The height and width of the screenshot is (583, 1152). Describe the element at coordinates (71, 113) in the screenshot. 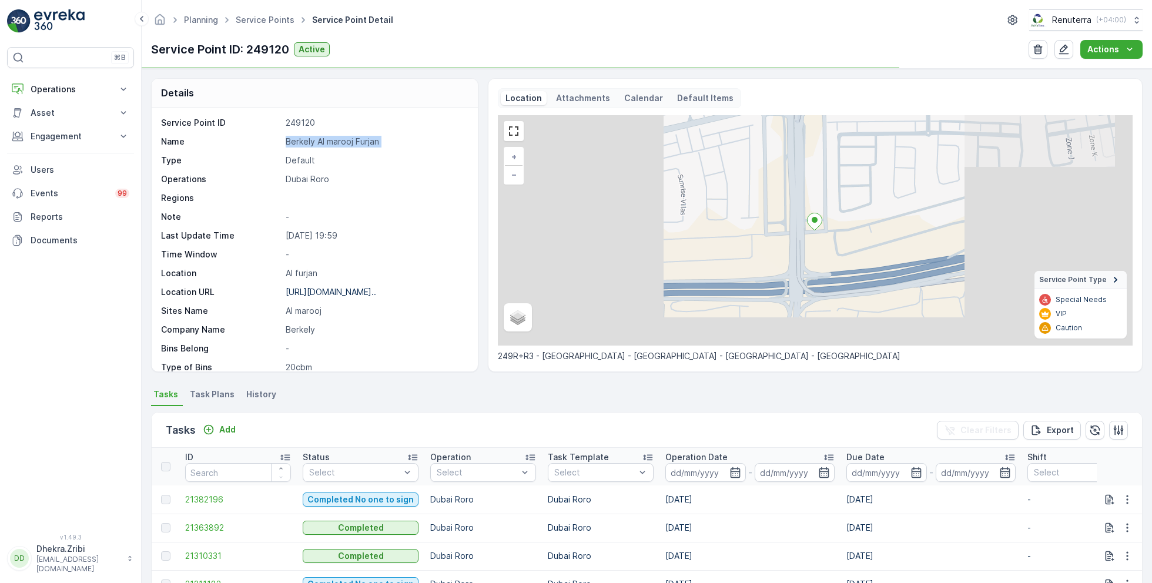

I see `button: Asset` at that location.